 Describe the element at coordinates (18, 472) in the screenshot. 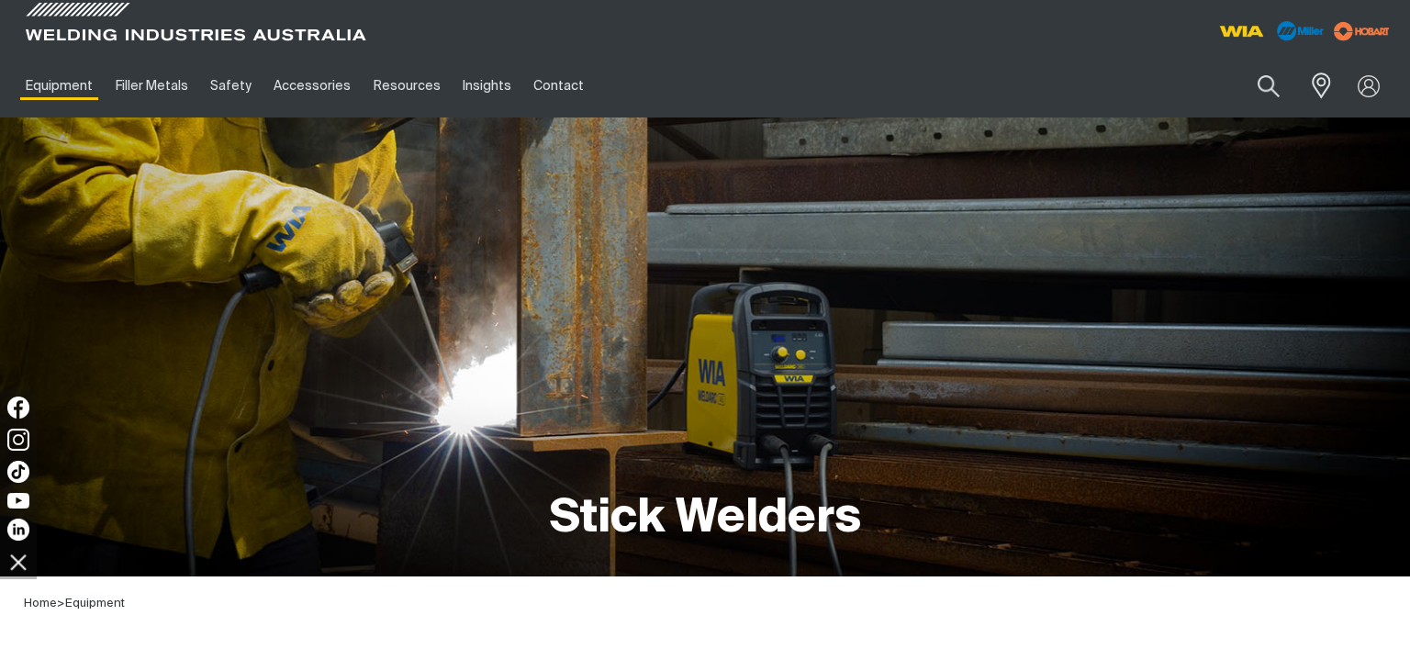

I see `img: TikTok` at that location.